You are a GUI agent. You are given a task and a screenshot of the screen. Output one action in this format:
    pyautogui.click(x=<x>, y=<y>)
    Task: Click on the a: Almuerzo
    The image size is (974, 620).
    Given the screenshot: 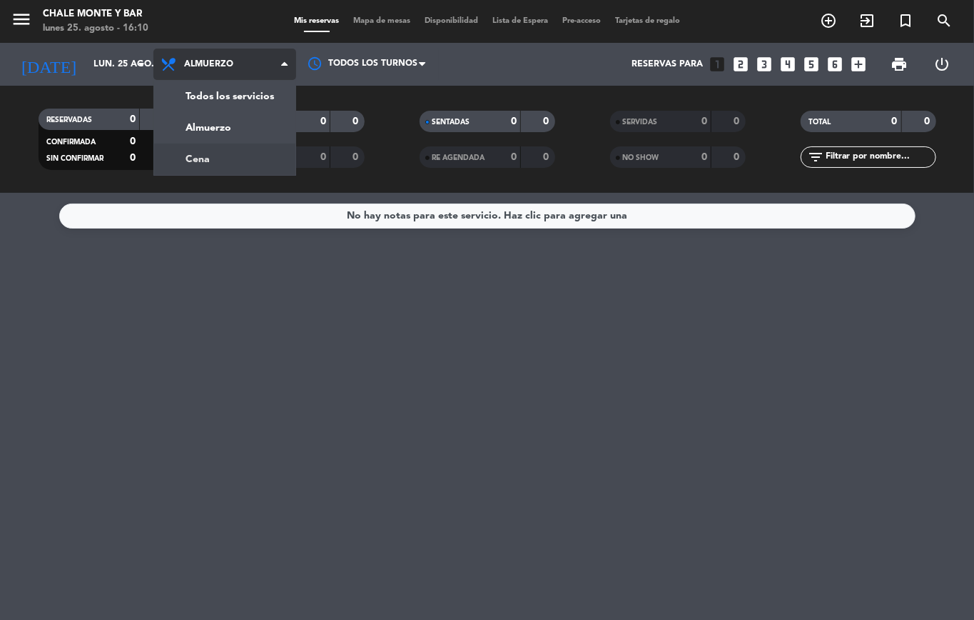 What is the action you would take?
    pyautogui.click(x=225, y=128)
    